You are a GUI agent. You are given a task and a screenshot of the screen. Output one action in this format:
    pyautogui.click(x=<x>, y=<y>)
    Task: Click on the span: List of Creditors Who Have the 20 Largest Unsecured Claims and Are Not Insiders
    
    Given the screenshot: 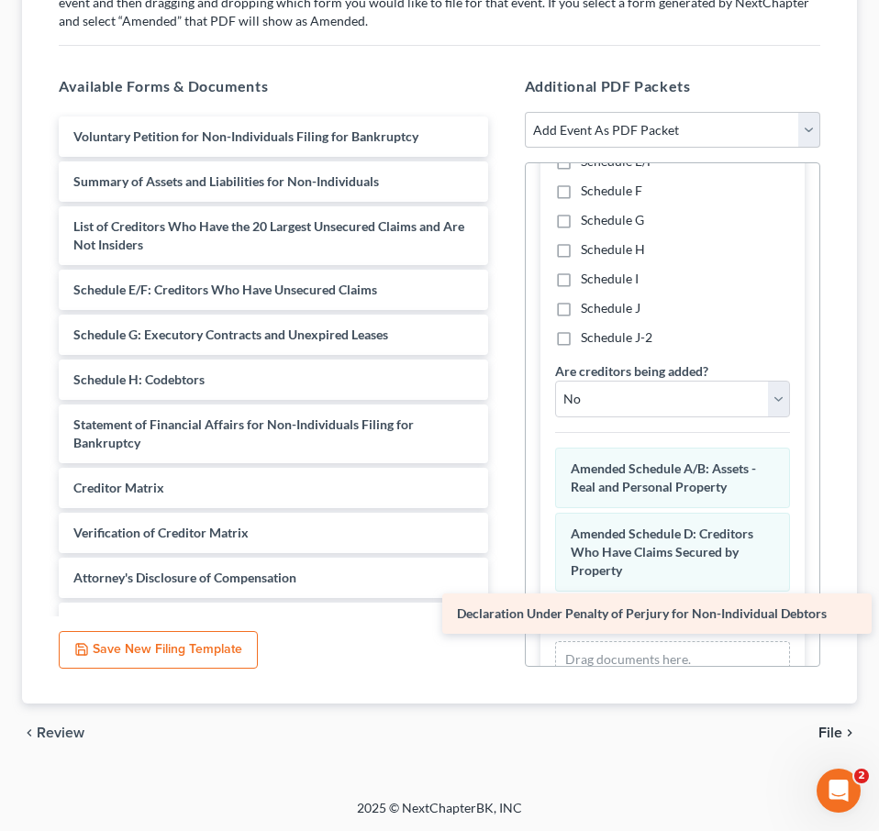 What is the action you would take?
    pyautogui.click(x=269, y=235)
    